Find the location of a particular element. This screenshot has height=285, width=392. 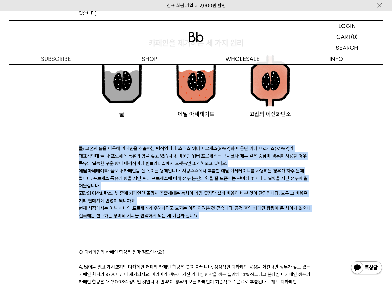

li: : 셋 중에 카페인만 골라서 추출해내는 능력이 가장 좋지만 설비 비용이 비싼 것이 단점입니다. 보통 그 비용은 커피 판매가에 반영이 되니까요. is located at coordinates (196, 197).